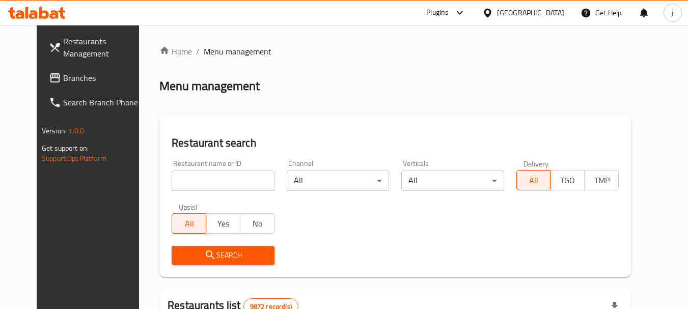 The image size is (688, 309). I want to click on a: Support.OpsPlatform, so click(74, 158).